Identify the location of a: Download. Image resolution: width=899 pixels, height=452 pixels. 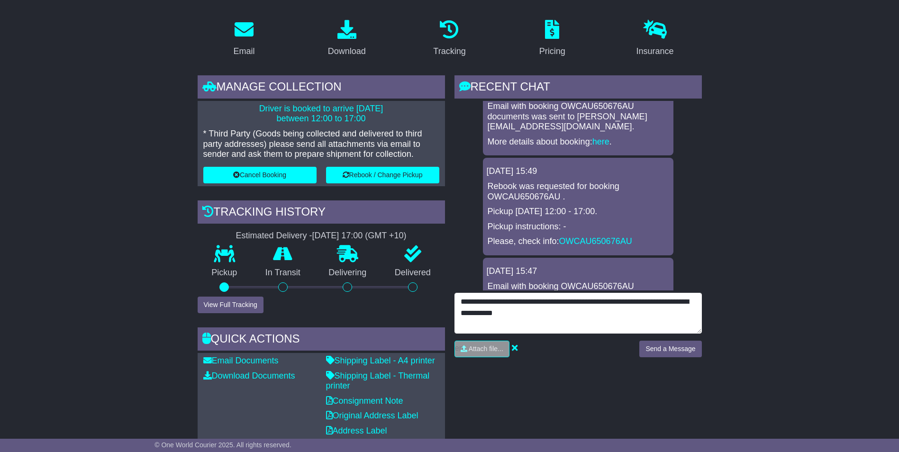
(347, 39).